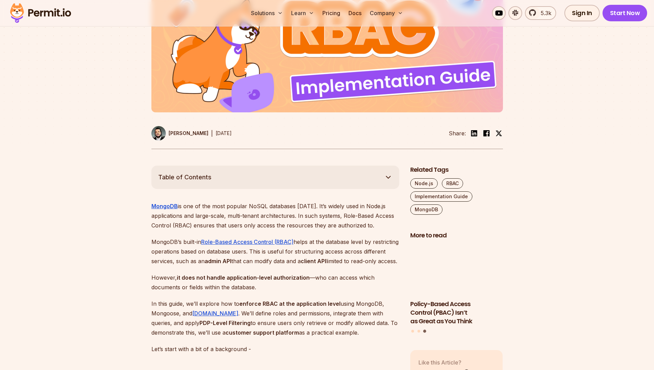 This screenshot has width=654, height=370. What do you see at coordinates (474, 133) in the screenshot?
I see `img: linkedin` at bounding box center [474, 133].